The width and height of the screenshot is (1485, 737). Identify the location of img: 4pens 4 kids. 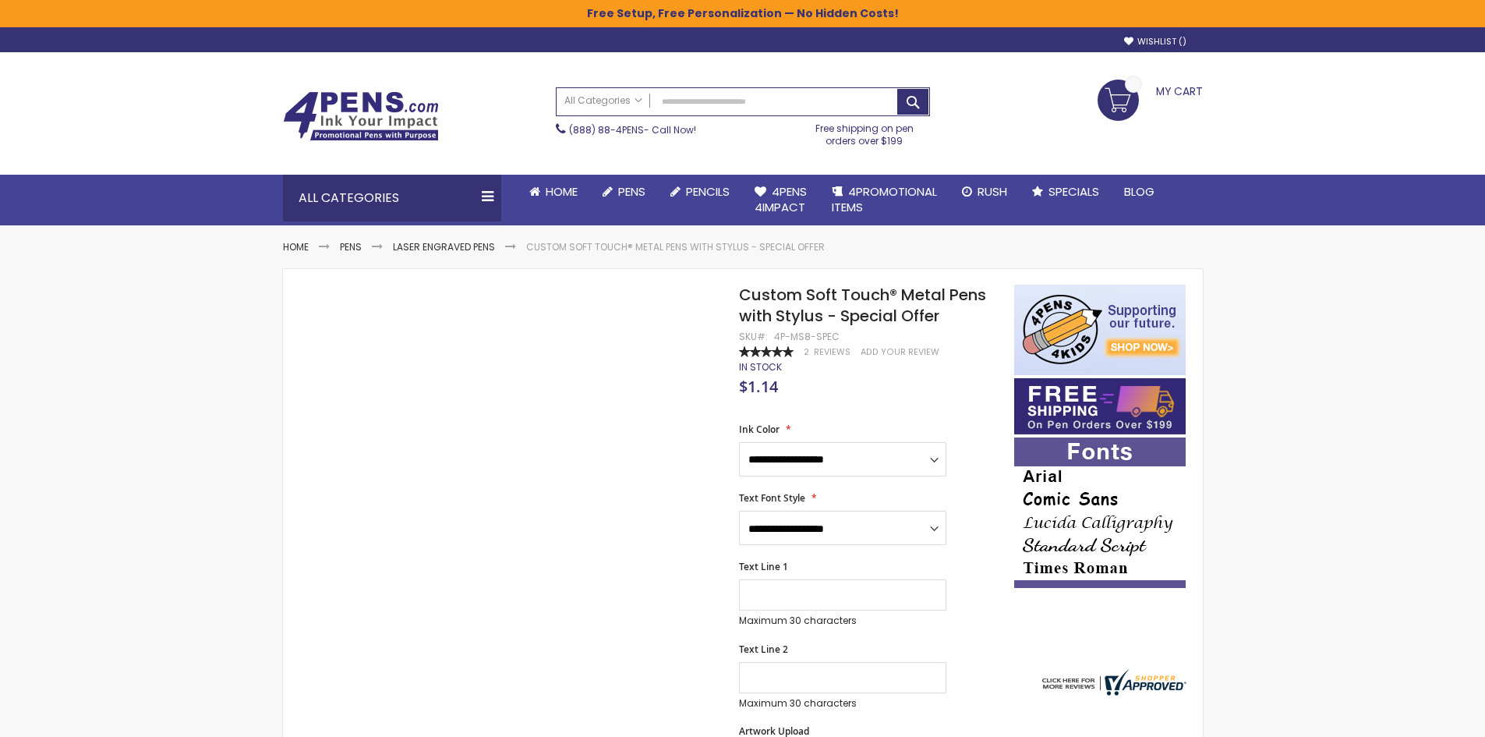
(1100, 330).